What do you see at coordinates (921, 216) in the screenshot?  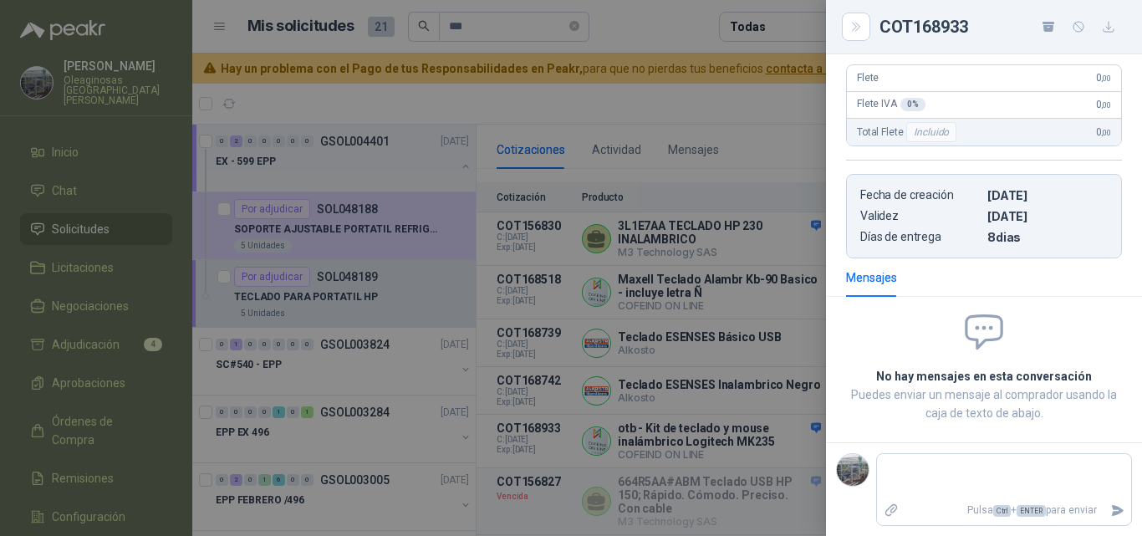 I see `p: Validez` at bounding box center [921, 216].